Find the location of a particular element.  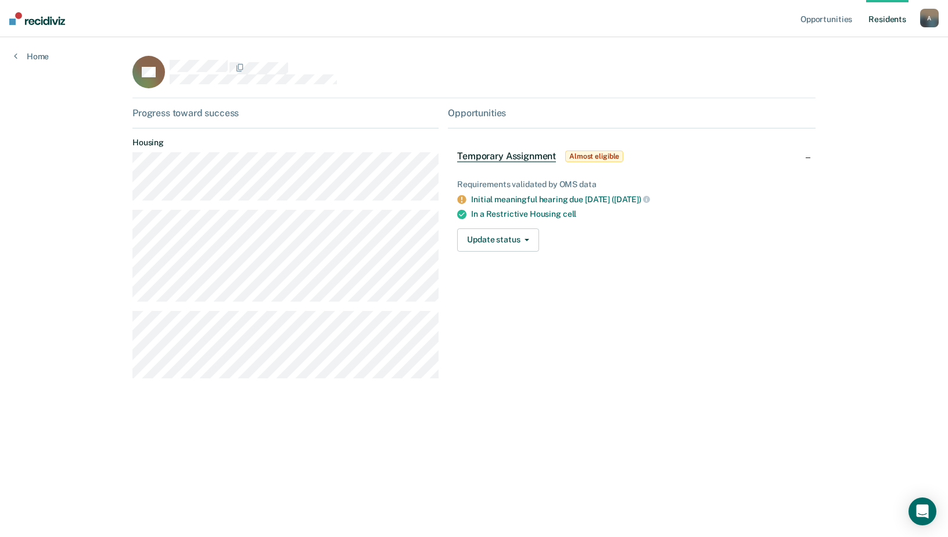

div: Open Intercom Messenger is located at coordinates (922, 511).